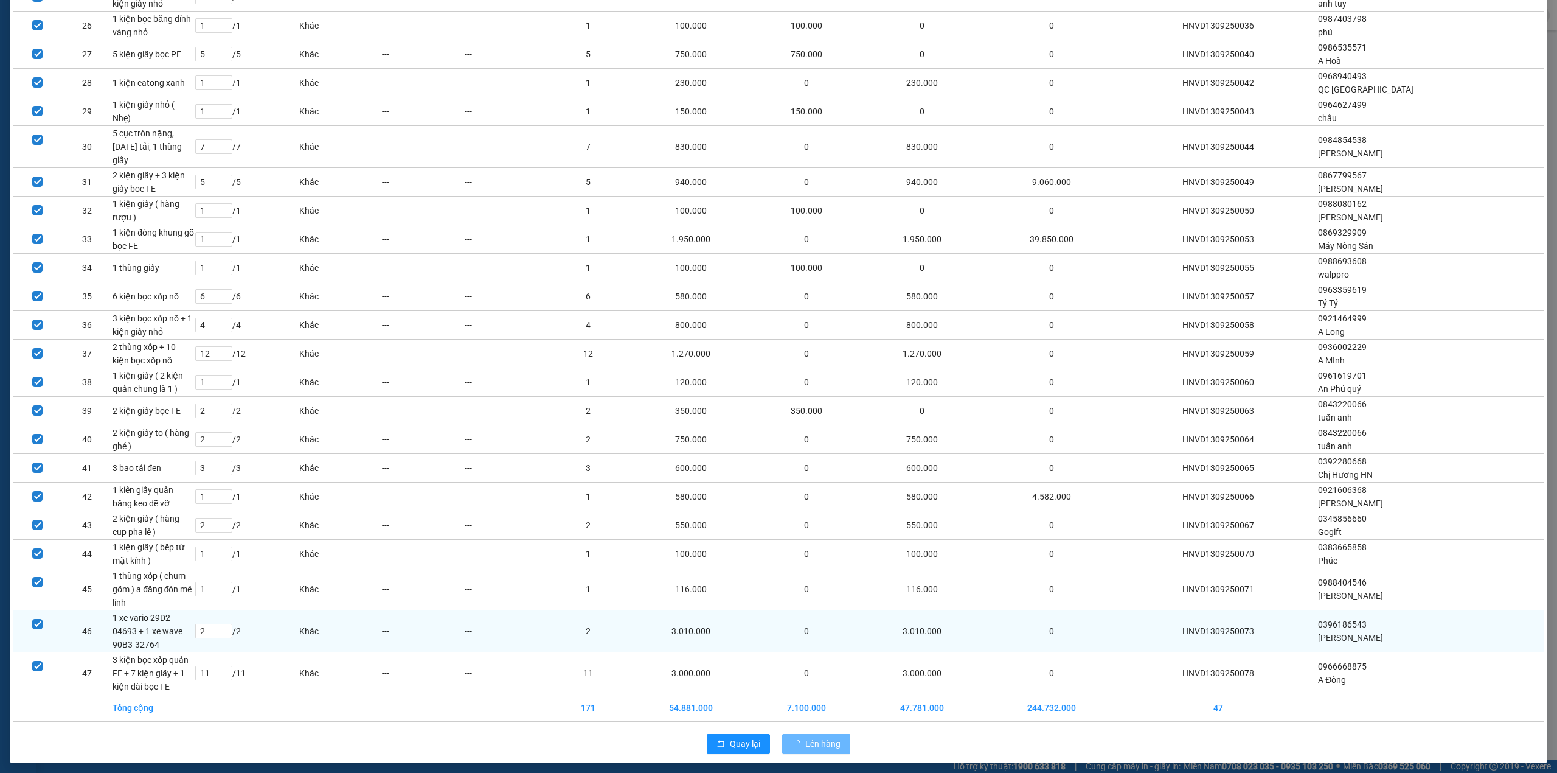 This screenshot has width=1557, height=773. Describe the element at coordinates (588, 353) in the screenshot. I see `td: 12` at that location.